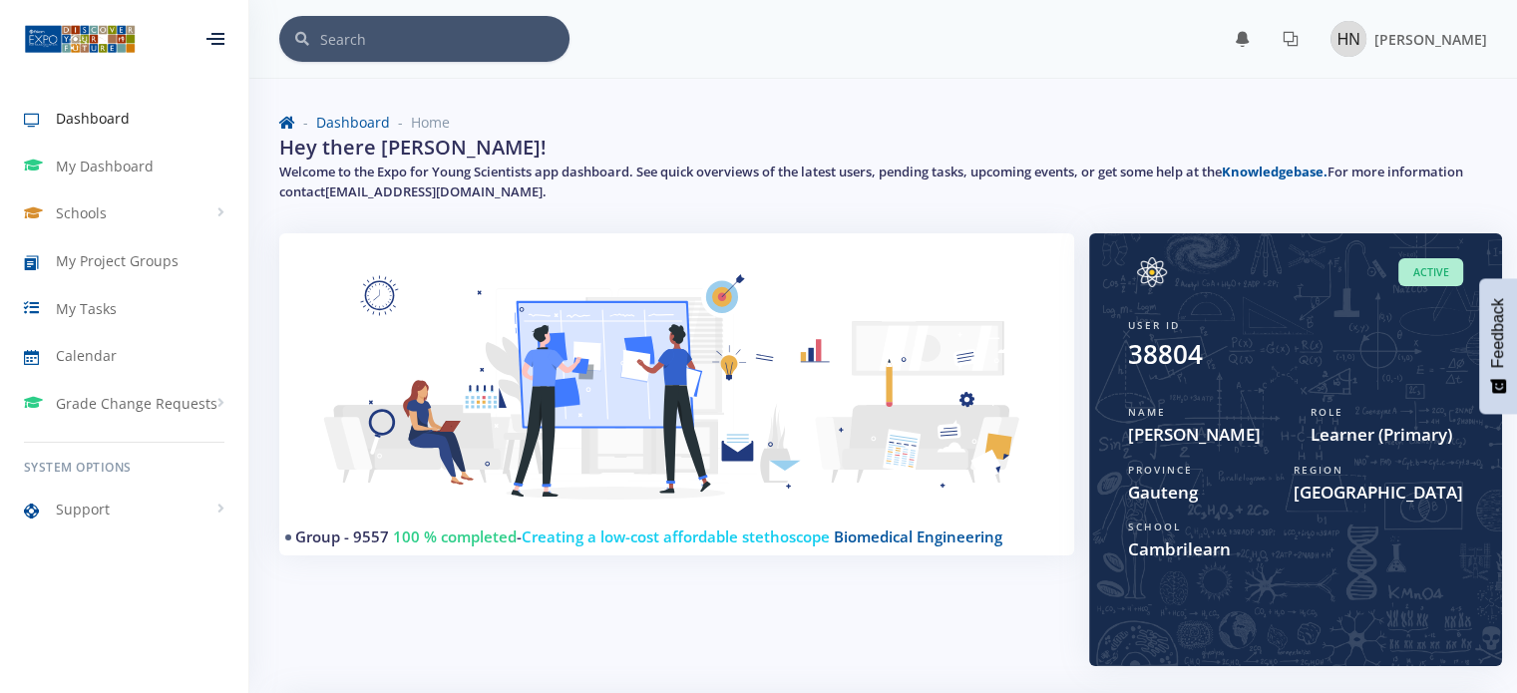  Describe the element at coordinates (420, 122) in the screenshot. I see `li: Home` at that location.